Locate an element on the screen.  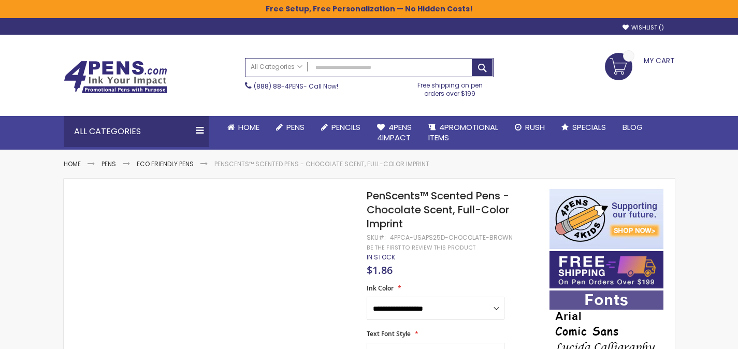
span: Blog is located at coordinates (632, 127).